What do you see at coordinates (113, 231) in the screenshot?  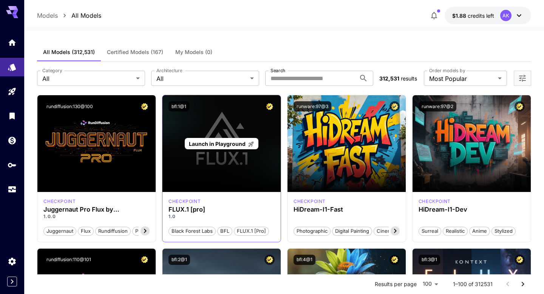 I see `button: rundiffusion` at bounding box center [113, 231].